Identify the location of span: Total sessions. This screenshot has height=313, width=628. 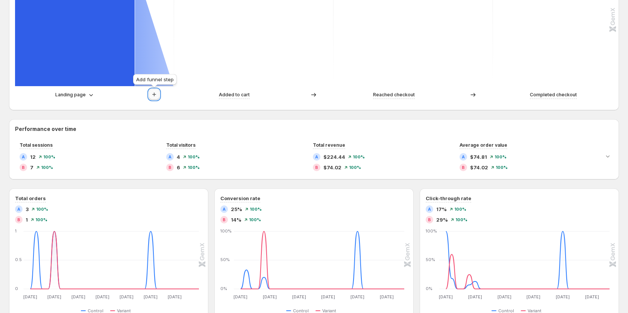
(36, 145).